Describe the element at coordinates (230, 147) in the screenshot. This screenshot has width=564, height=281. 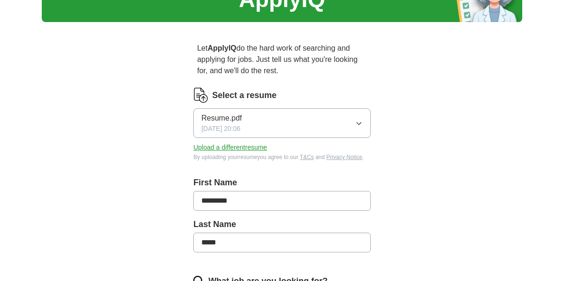
I see `button: Upload a differentresume` at that location.